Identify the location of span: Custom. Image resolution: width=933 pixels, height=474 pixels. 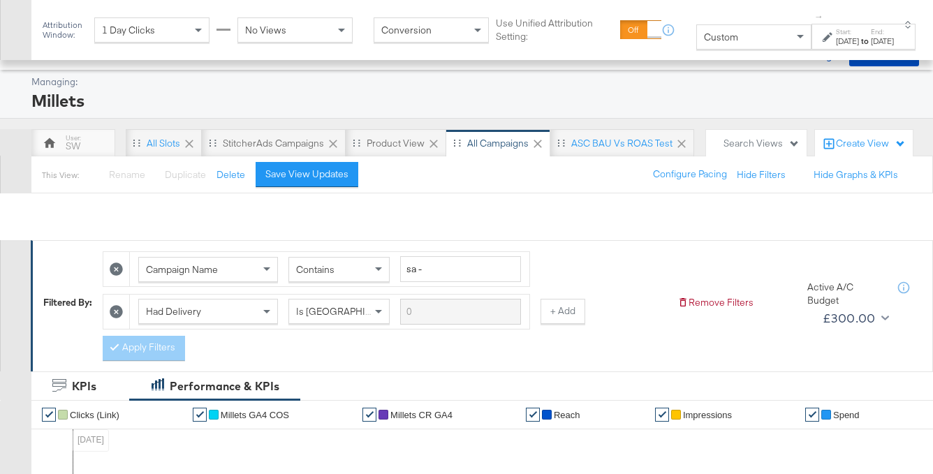
(721, 37).